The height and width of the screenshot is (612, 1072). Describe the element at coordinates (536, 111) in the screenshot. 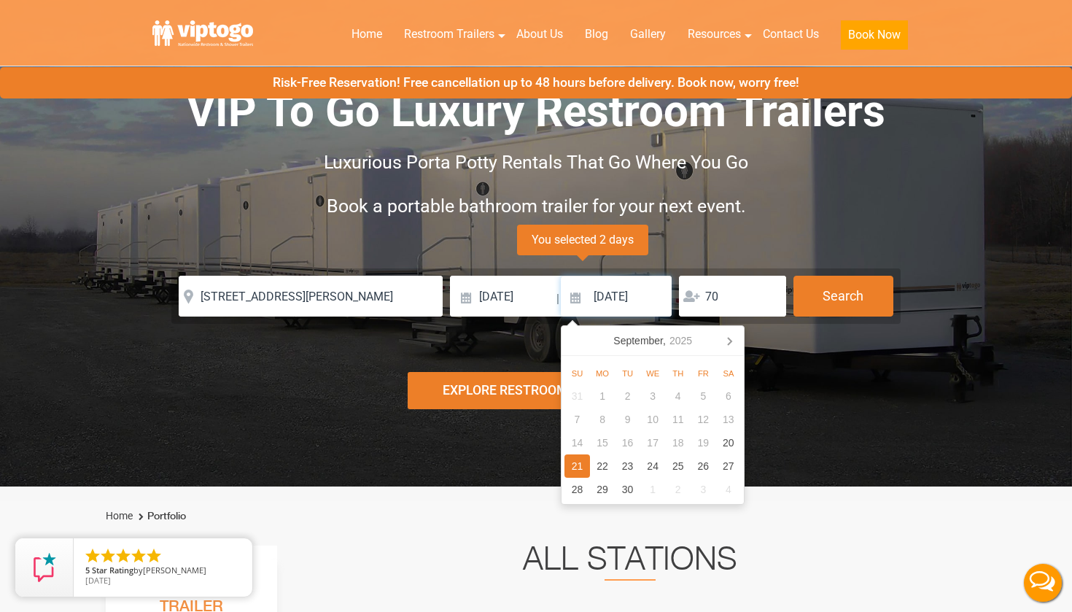

I see `span: VIP To Go Luxury Restroom Trailers` at that location.